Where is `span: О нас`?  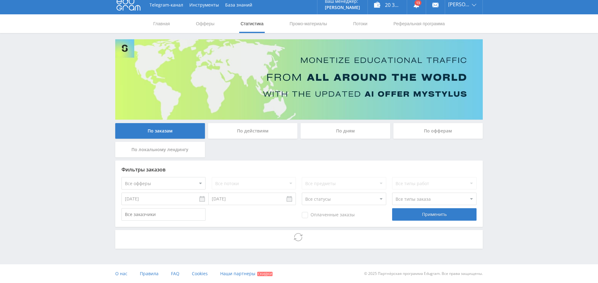 span: О нас is located at coordinates (121, 273).